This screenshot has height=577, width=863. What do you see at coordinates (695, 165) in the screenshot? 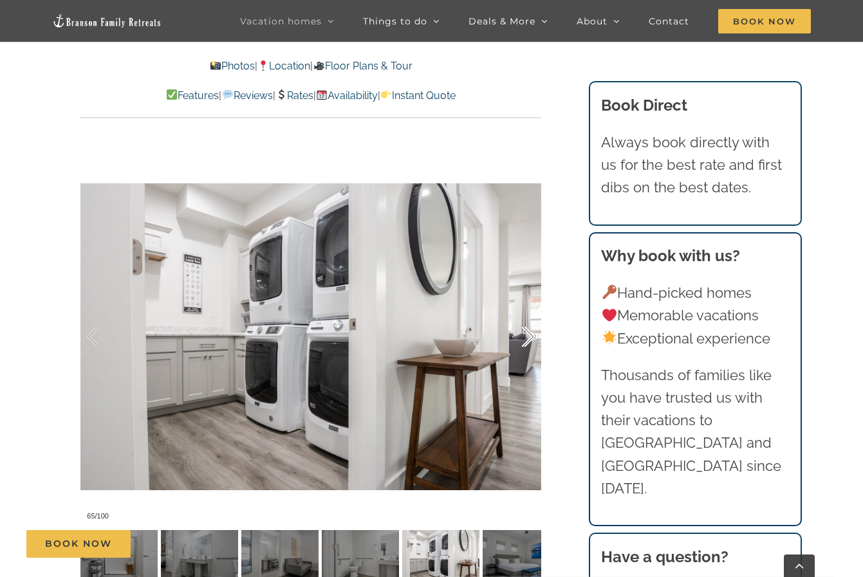
I see `p: Always book directly with us for the best rate and first dibs on the best dates.` at bounding box center [695, 165].